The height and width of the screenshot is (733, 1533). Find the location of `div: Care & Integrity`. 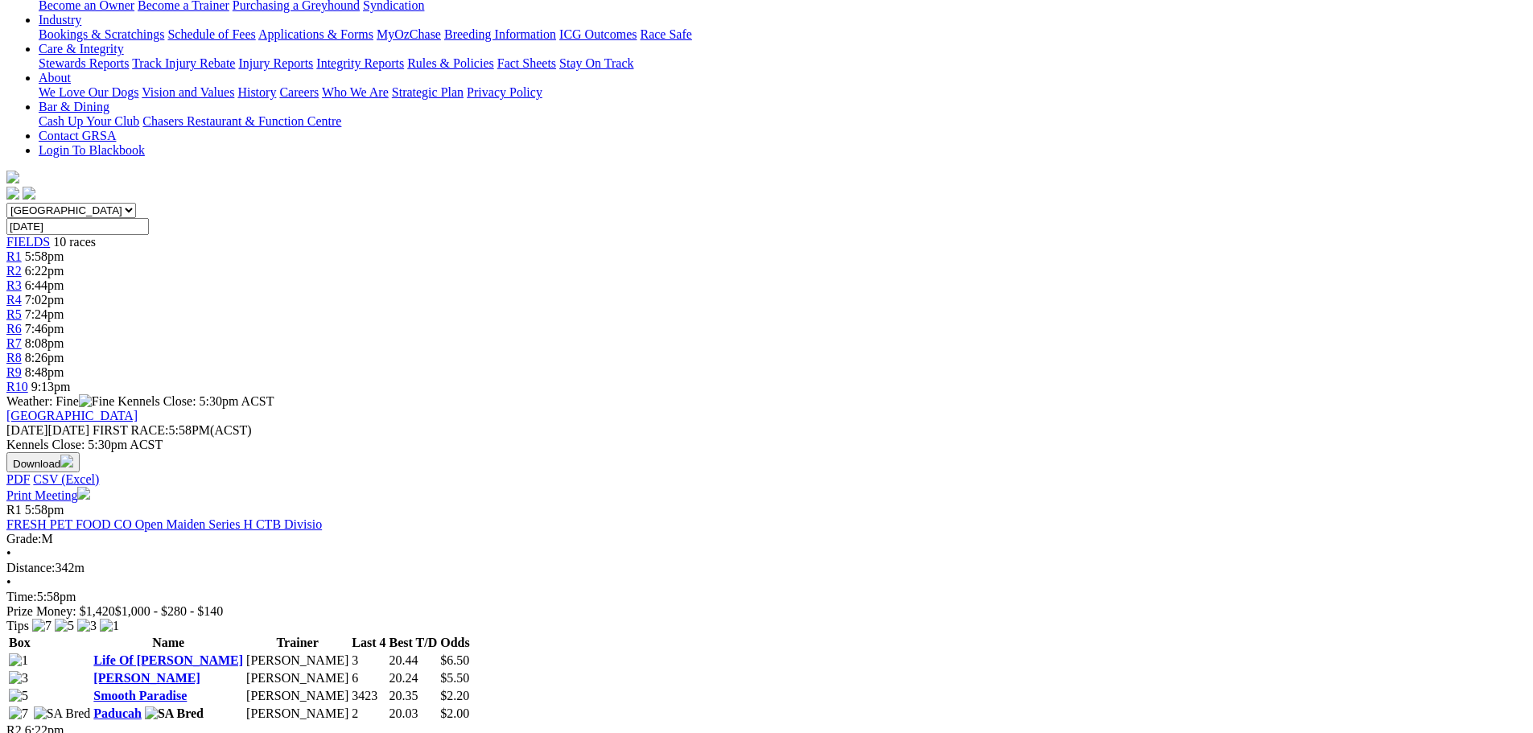

div: Care & Integrity is located at coordinates (782, 64).